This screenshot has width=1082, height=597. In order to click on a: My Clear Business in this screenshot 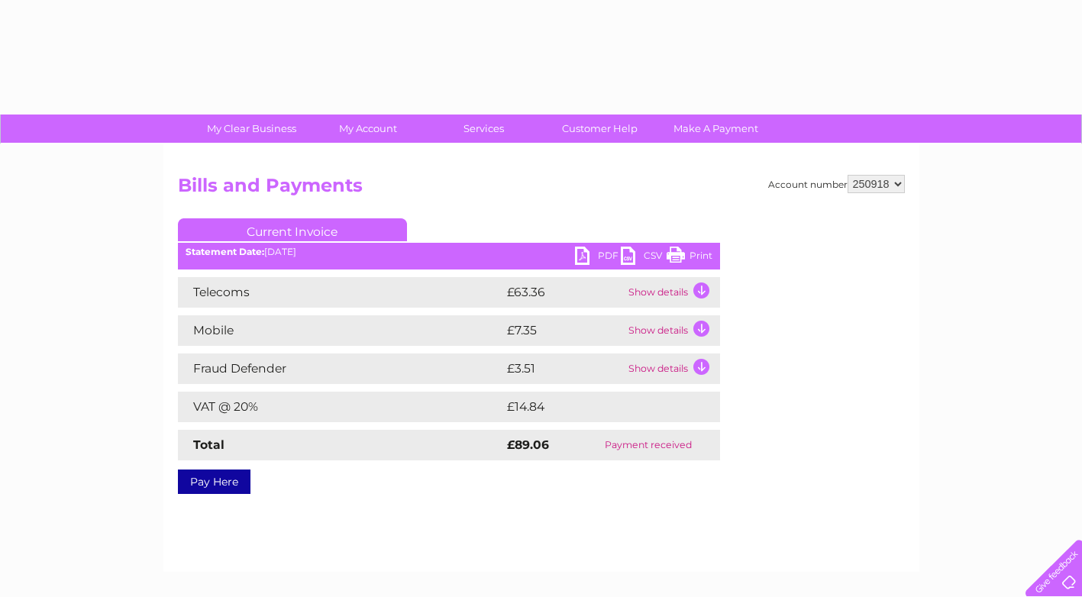, I will do `click(251, 128)`.